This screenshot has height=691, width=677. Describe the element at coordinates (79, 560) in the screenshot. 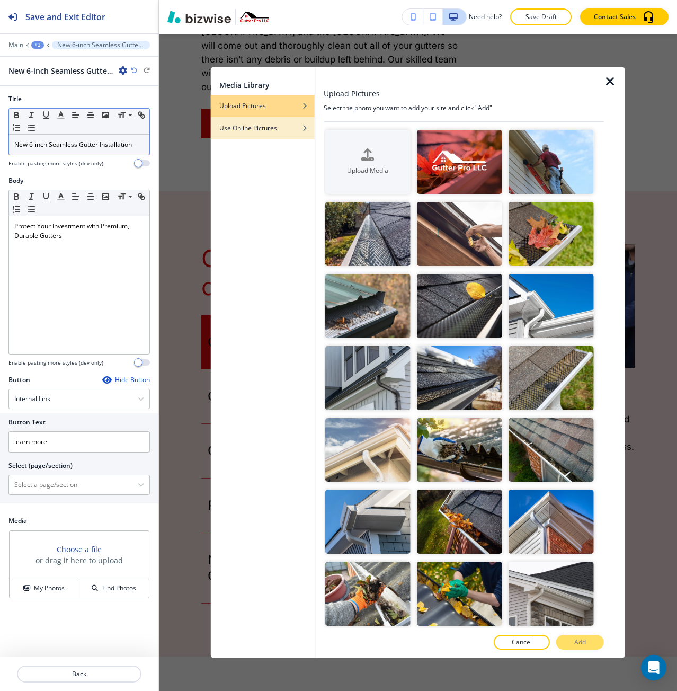

I see `h3: or drag it here to upload` at that location.